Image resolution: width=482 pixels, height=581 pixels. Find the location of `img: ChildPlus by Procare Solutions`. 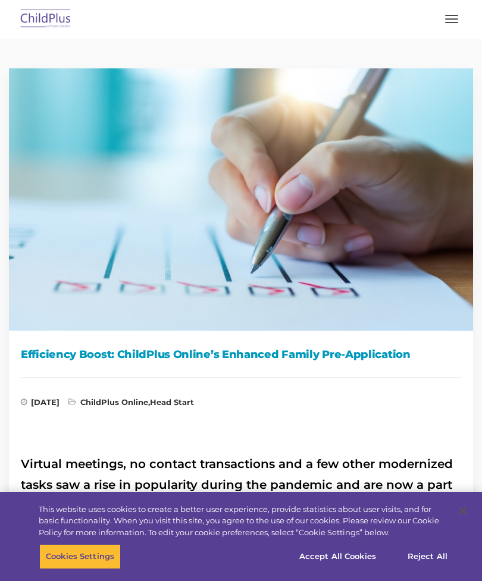

img: ChildPlus by Procare Solutions is located at coordinates (46, 19).